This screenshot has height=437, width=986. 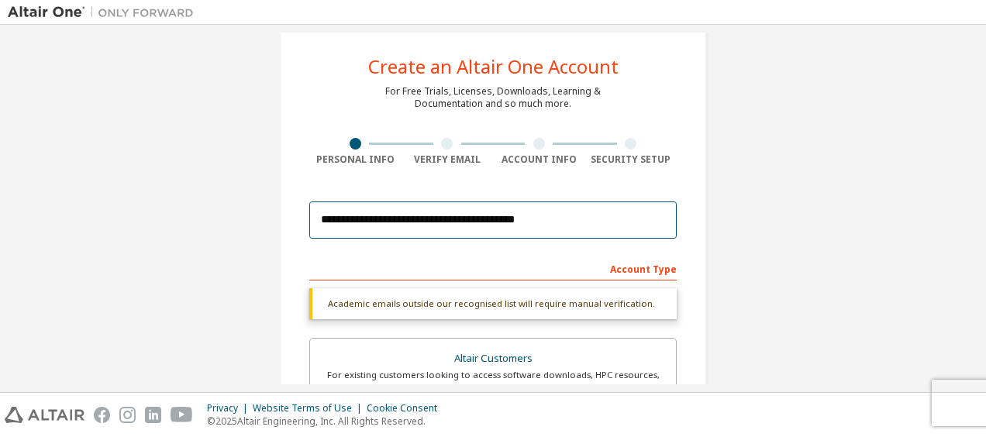 What do you see at coordinates (493, 381) in the screenshot?
I see `div: For existing customers looking to access software downloads, HPC resources, community, trainings ...` at bounding box center [493, 381].